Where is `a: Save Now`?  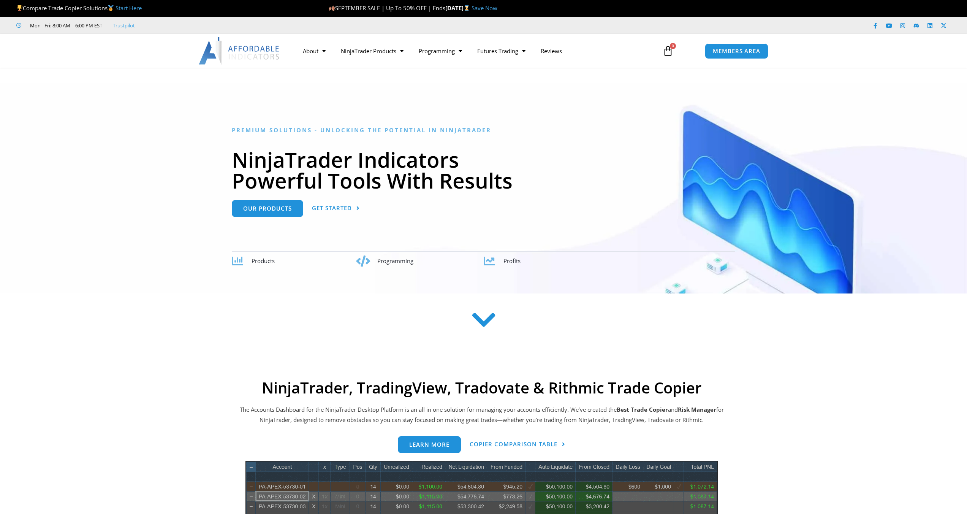 a: Save Now is located at coordinates (485, 8).